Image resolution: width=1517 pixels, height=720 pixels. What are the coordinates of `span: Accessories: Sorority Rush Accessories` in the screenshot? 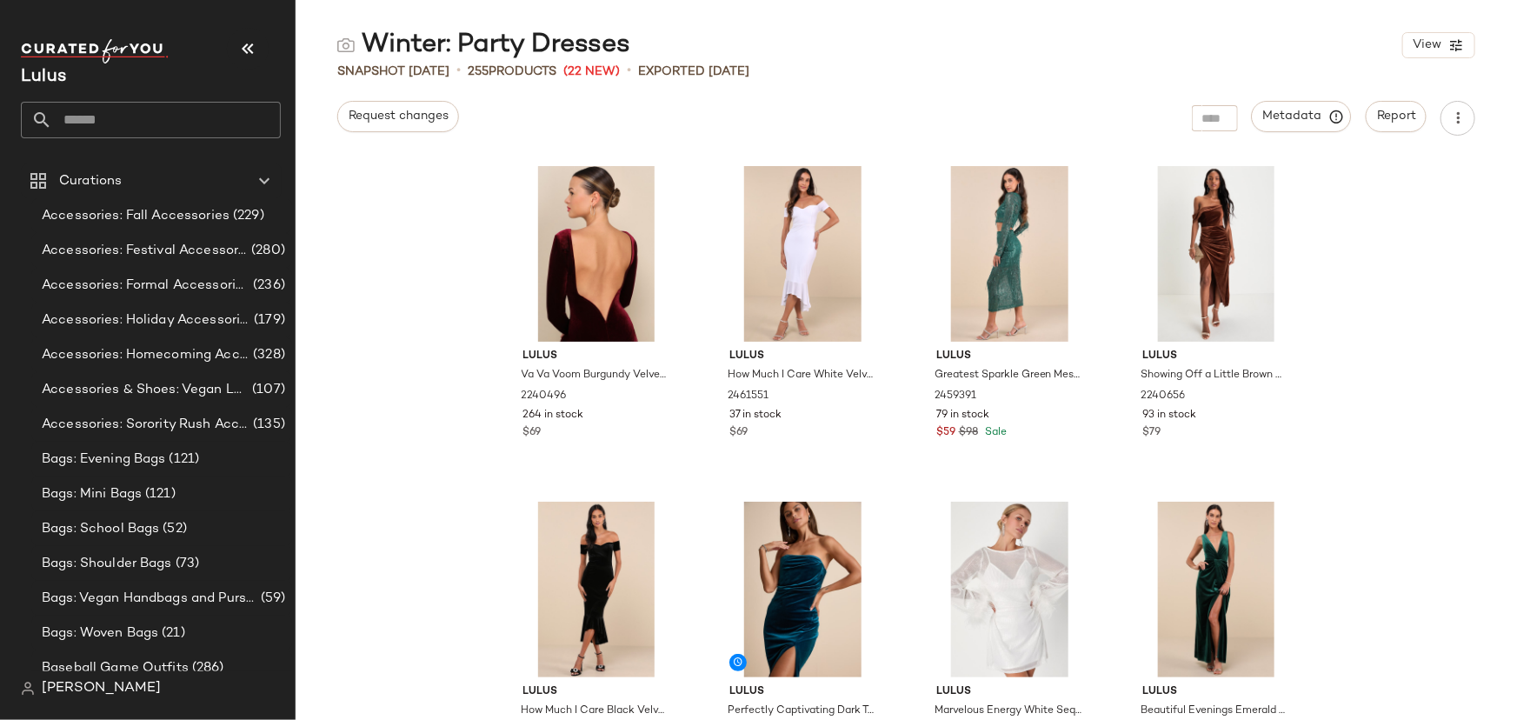 It's located at (145, 424).